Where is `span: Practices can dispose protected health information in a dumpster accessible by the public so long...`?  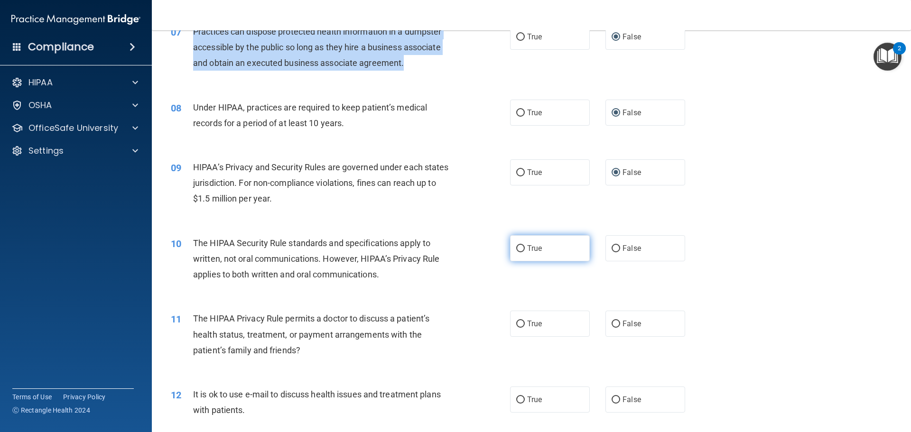 span: Practices can dispose protected health information in a dumpster accessible by the public so long... is located at coordinates (317, 47).